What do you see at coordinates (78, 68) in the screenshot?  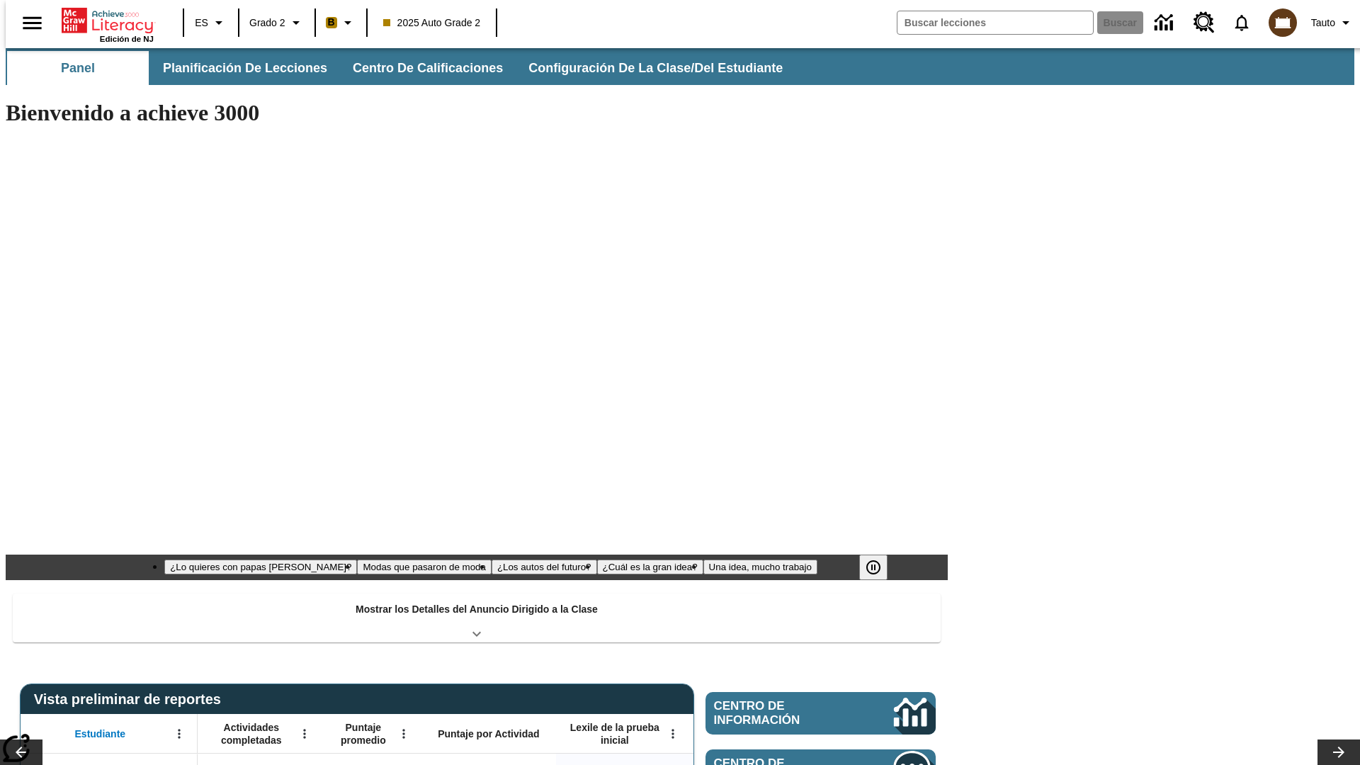 I see `button: Panel` at bounding box center [78, 68].